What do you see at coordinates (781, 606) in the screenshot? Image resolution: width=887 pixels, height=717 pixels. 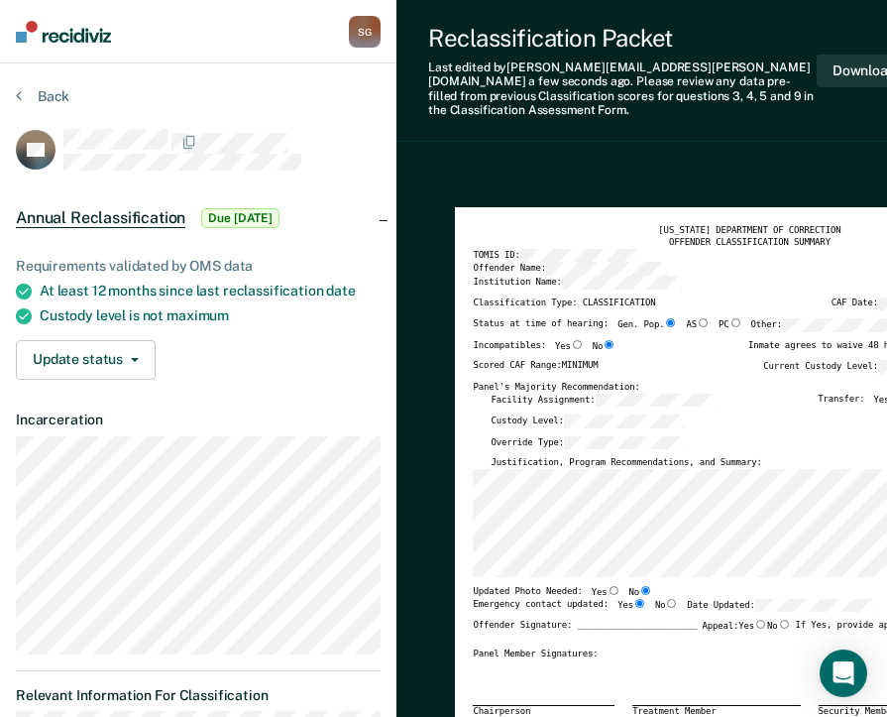 I see `label: Date Updated:` at bounding box center [781, 606].